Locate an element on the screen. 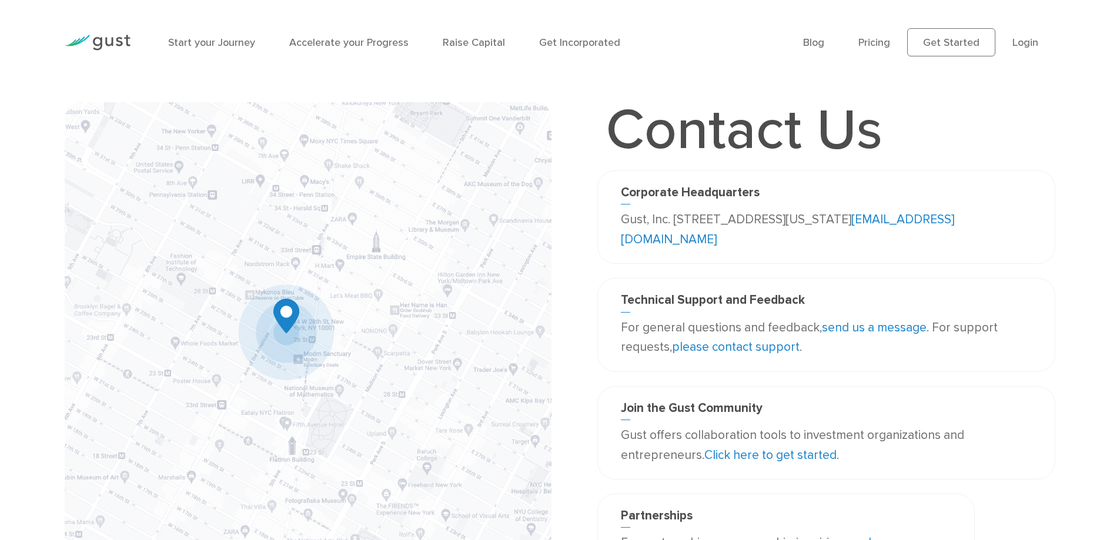 This screenshot has width=1120, height=540. a: send us a message is located at coordinates (874, 328).